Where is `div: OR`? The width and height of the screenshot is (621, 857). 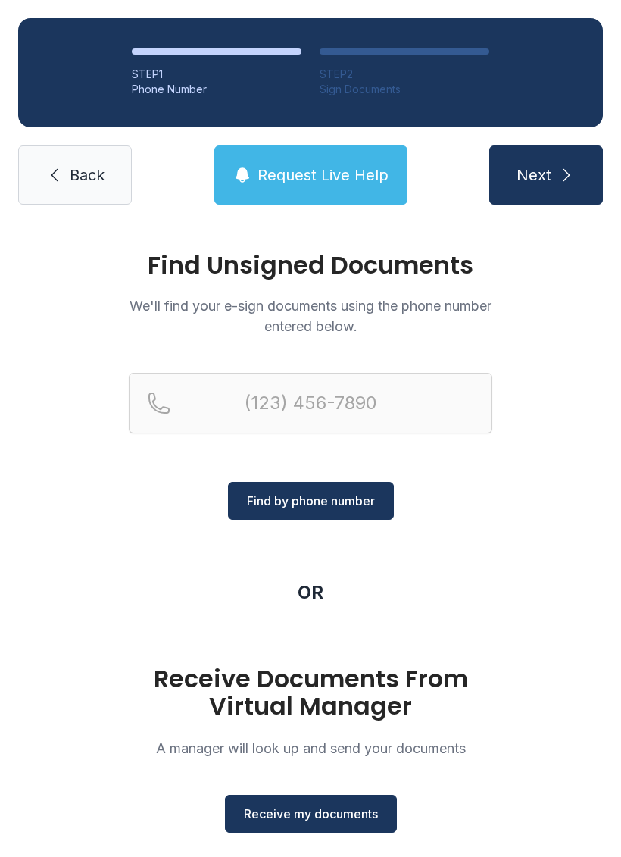
div: OR is located at coordinates (311, 592).